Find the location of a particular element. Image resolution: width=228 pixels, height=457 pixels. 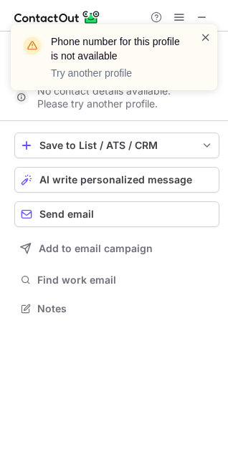

span: Send email is located at coordinates (67, 214).